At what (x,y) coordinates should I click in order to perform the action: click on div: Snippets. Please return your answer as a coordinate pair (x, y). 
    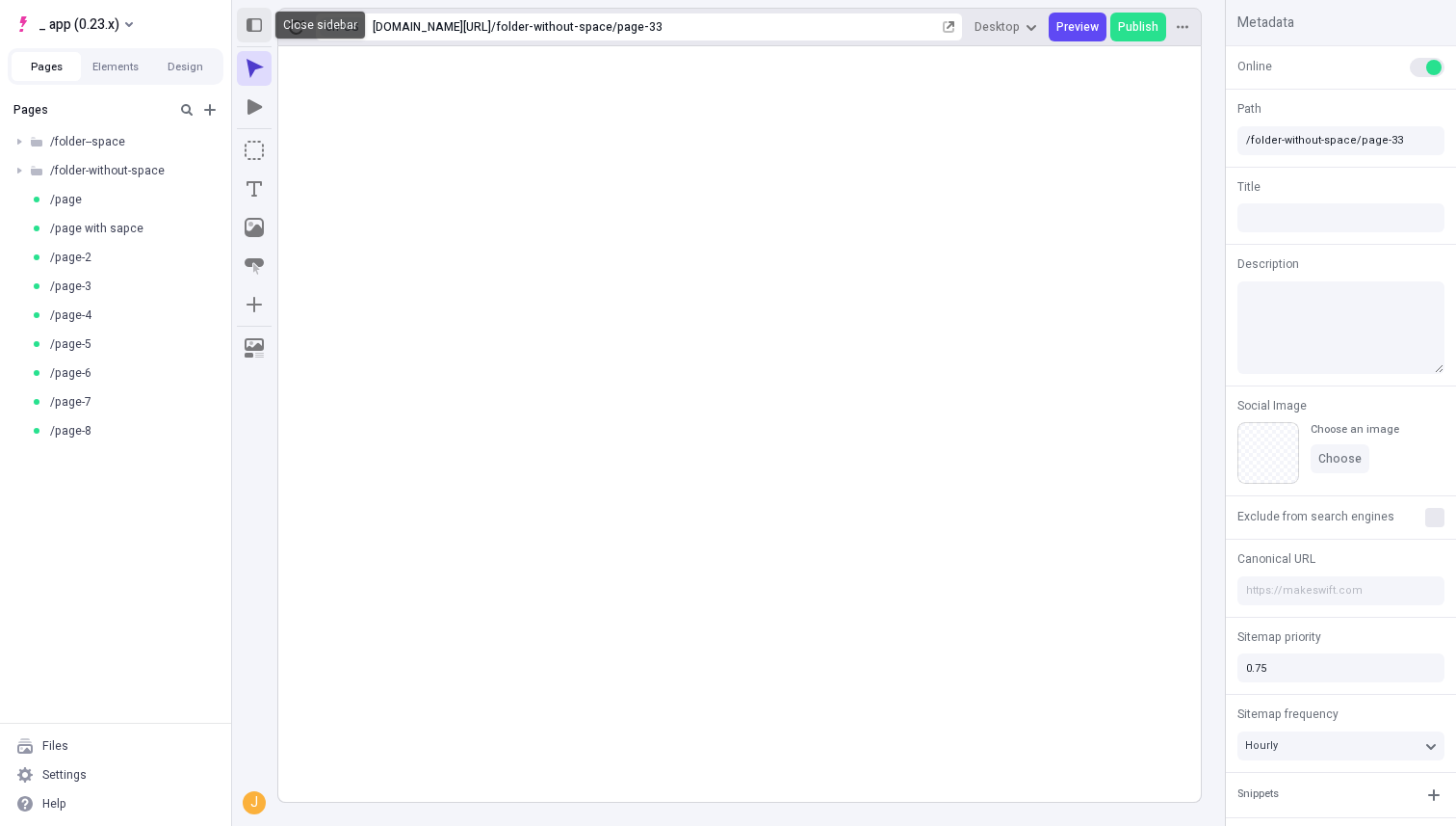
    Looking at the image, I should click on (1258, 794).